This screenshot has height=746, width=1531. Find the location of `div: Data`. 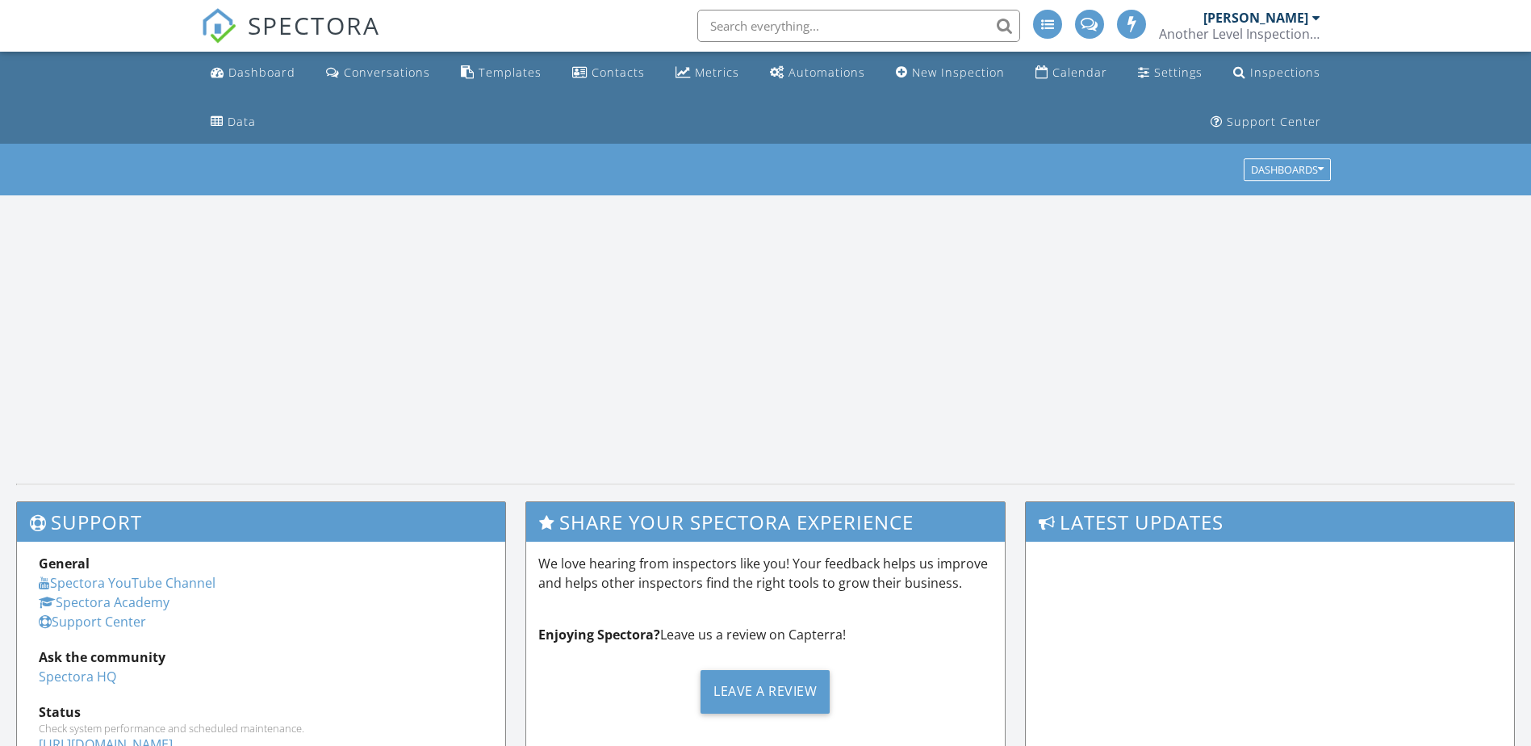

div: Data is located at coordinates (241, 121).